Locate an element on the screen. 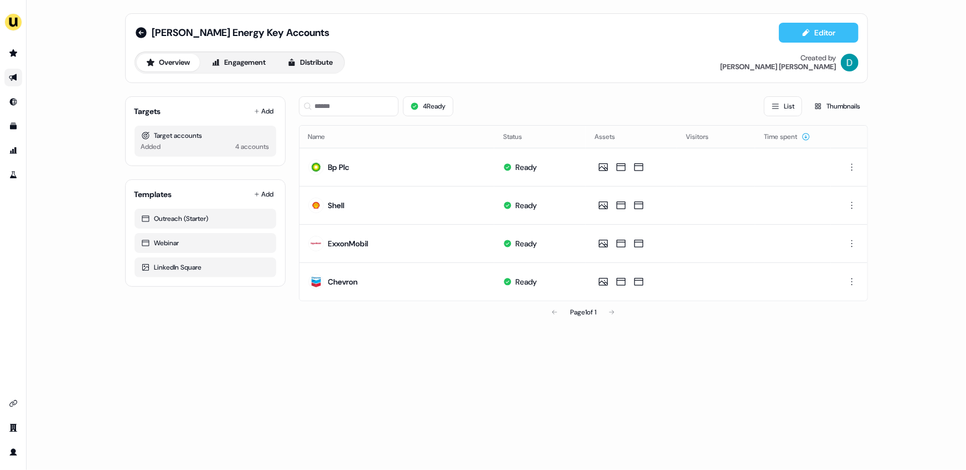 The image size is (966, 470). div: Webinar is located at coordinates (205, 243).